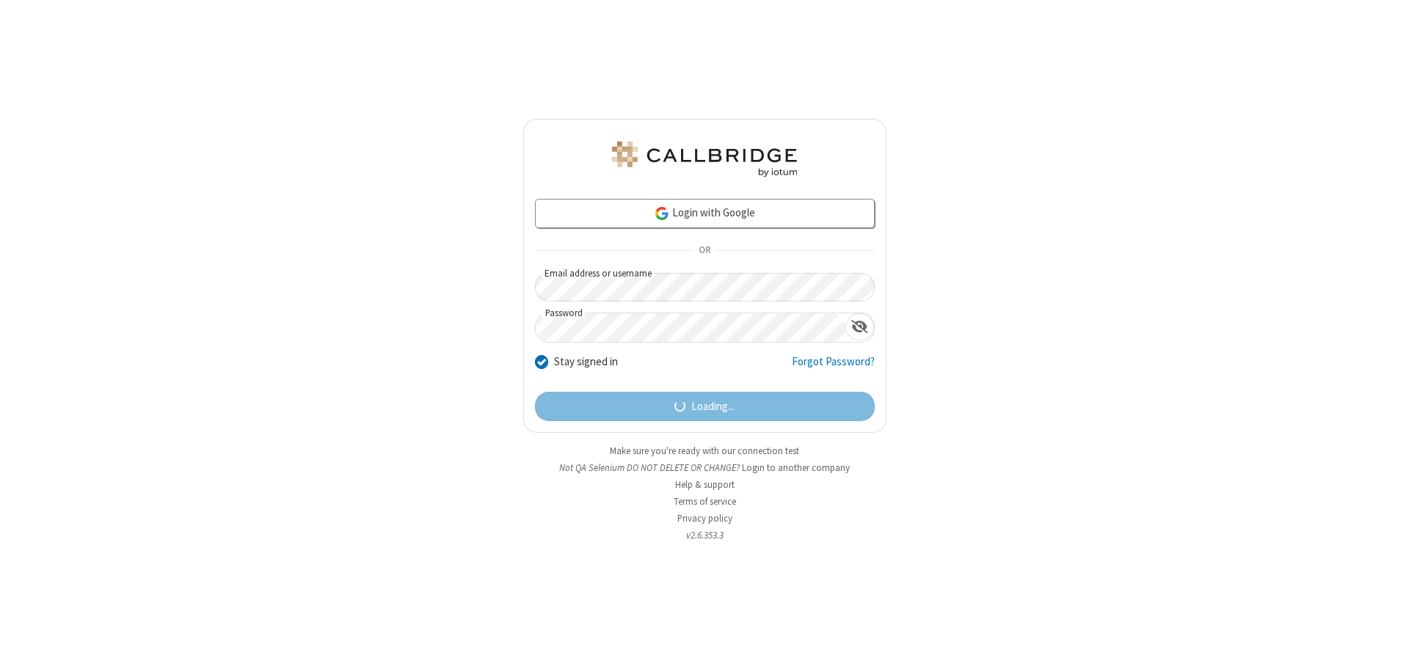 Image resolution: width=1409 pixels, height=672 pixels. Describe the element at coordinates (705, 407) in the screenshot. I see `button: Loading...` at that location.